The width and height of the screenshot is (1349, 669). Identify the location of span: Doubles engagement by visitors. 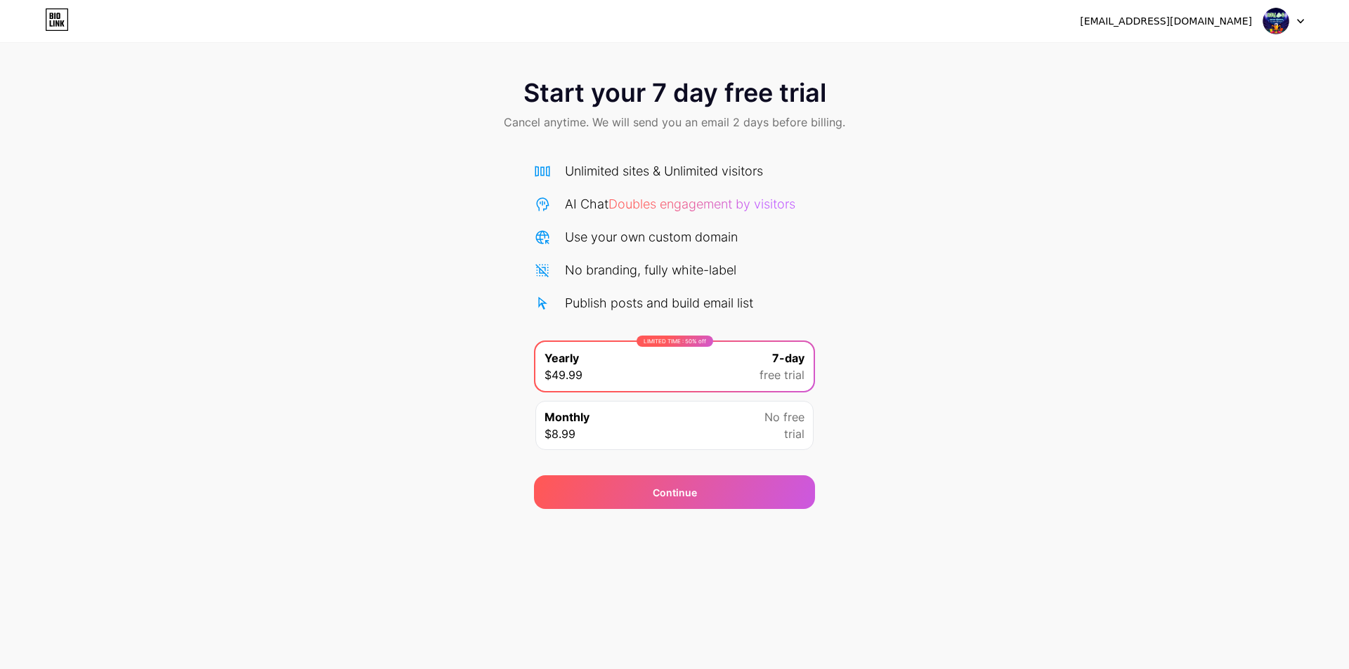
(702, 204).